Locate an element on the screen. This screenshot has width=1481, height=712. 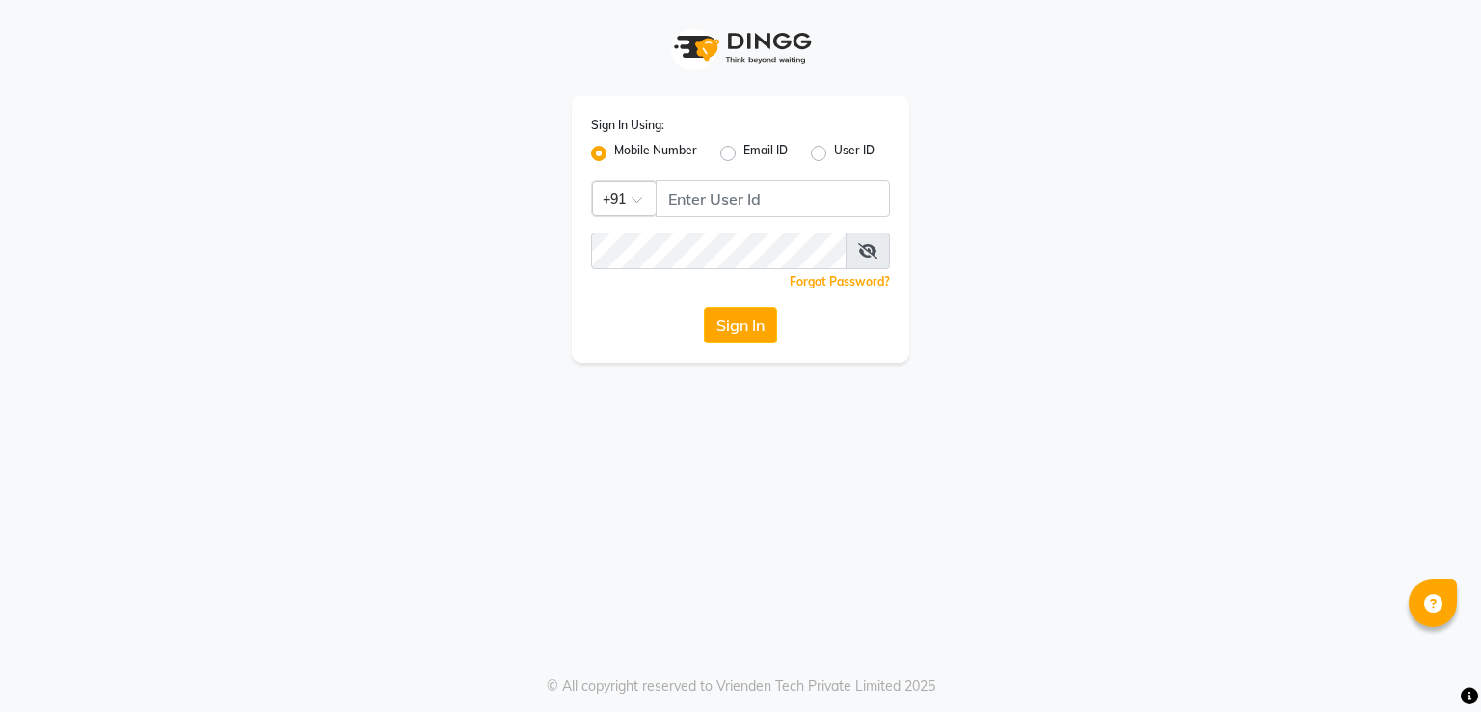
img: logo1.svg is located at coordinates (741, 47).